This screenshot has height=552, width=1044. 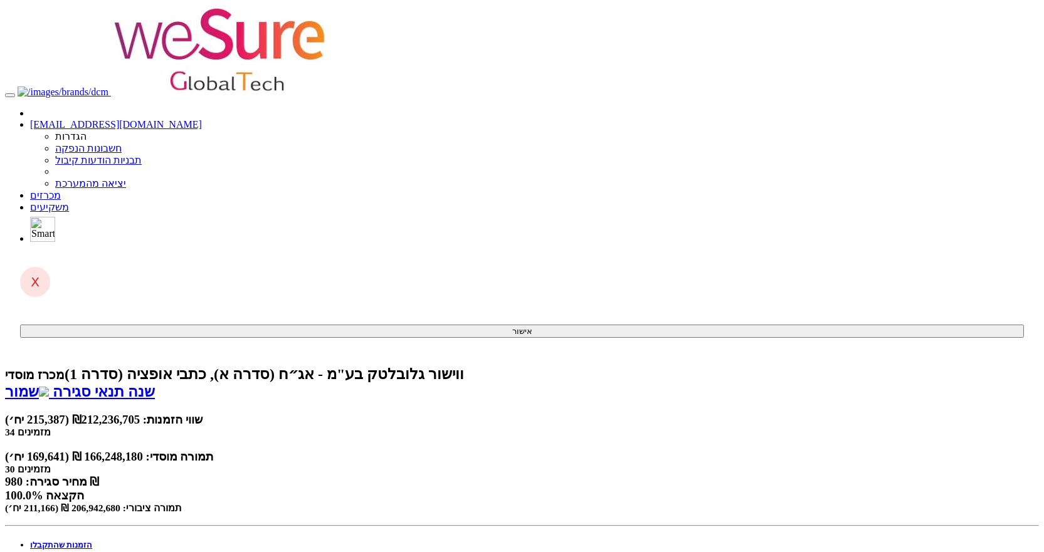 What do you see at coordinates (547, 136) in the screenshot?
I see `li: הגדרות` at bounding box center [547, 136].